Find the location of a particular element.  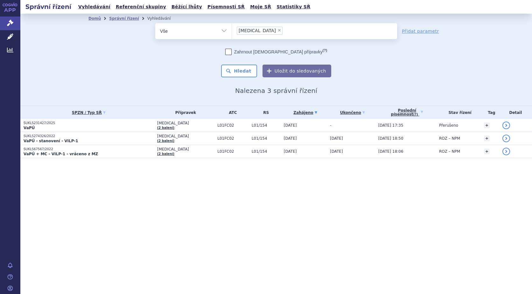

a: Ukončeno is located at coordinates (353, 113).